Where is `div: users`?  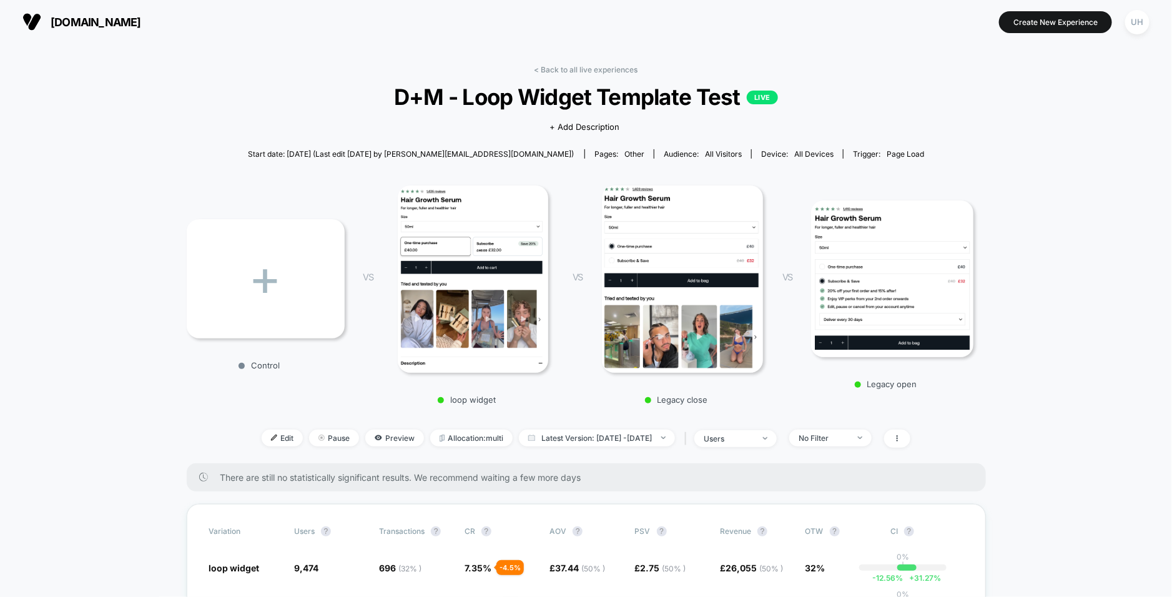
div: users is located at coordinates (729, 438).